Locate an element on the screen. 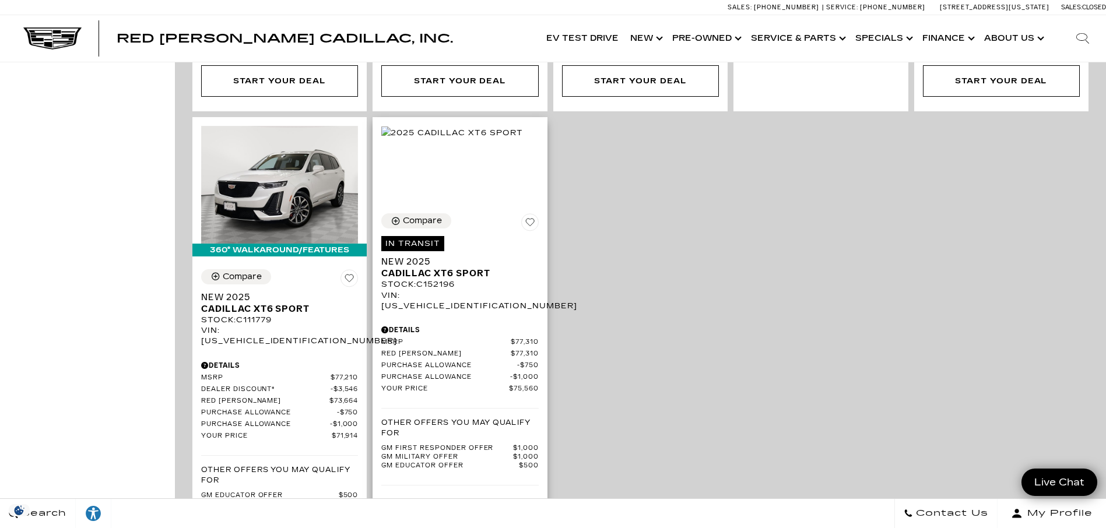 The height and width of the screenshot is (528, 1106). span: My Profile is located at coordinates (1057, 513).